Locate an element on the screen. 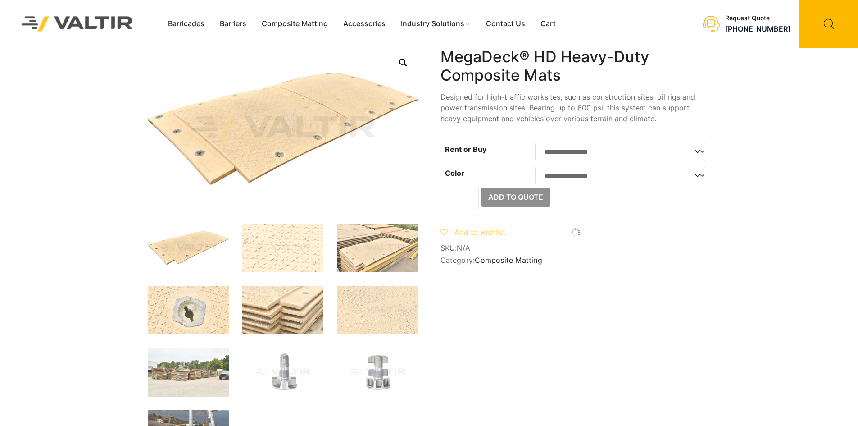 The image size is (858, 426). span: Category: is located at coordinates (575, 260).